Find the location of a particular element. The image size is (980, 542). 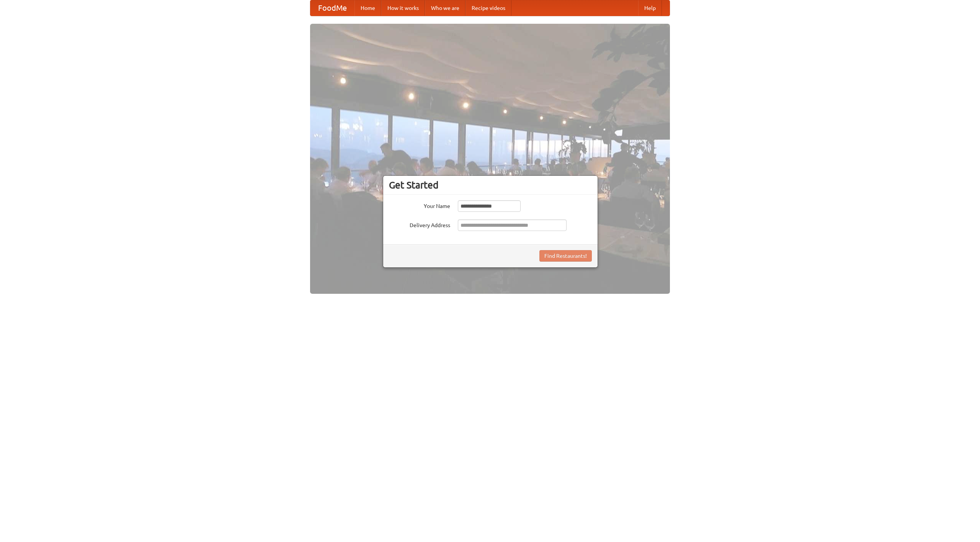

a: How it works is located at coordinates (403, 8).